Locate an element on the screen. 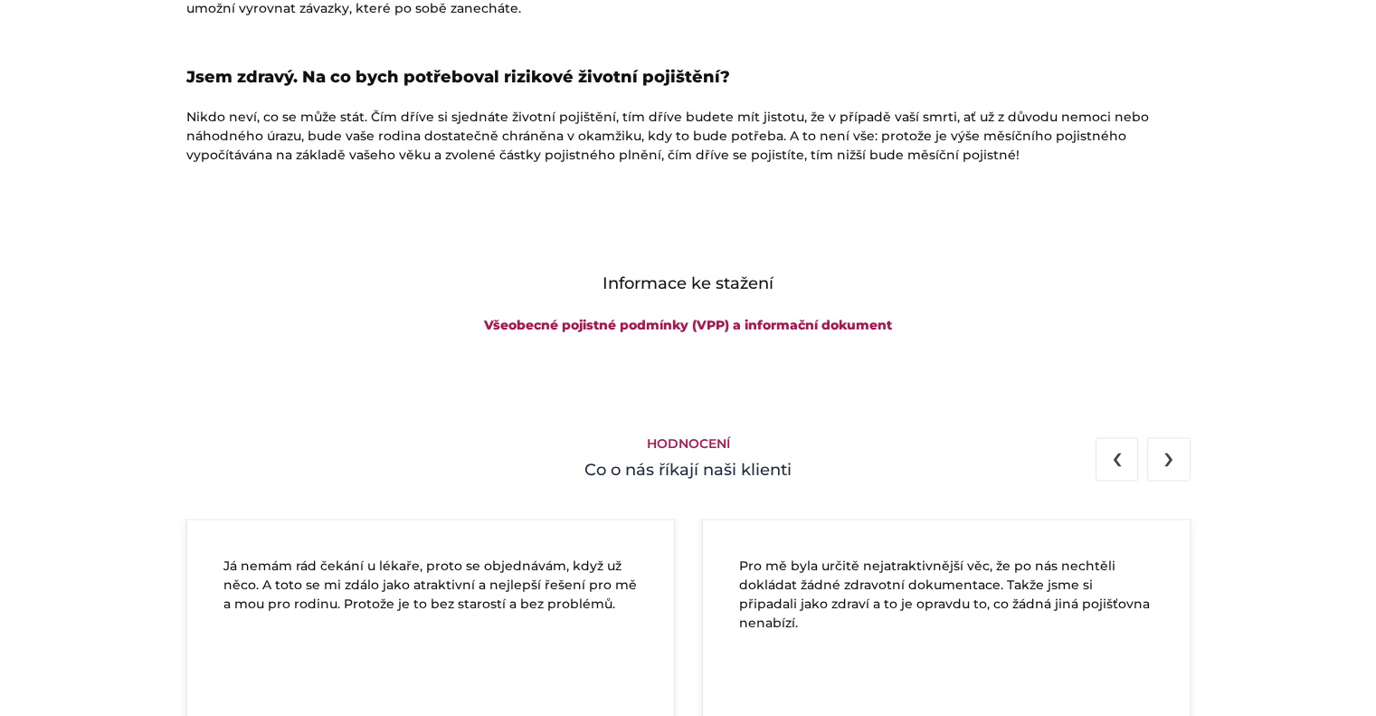 This screenshot has width=1376, height=716. p: Pro mě byla určitě nejatraktivnější věc, že po nás nechtěli dokládat žádné zdravotní dokumentace.... is located at coordinates (946, 594).